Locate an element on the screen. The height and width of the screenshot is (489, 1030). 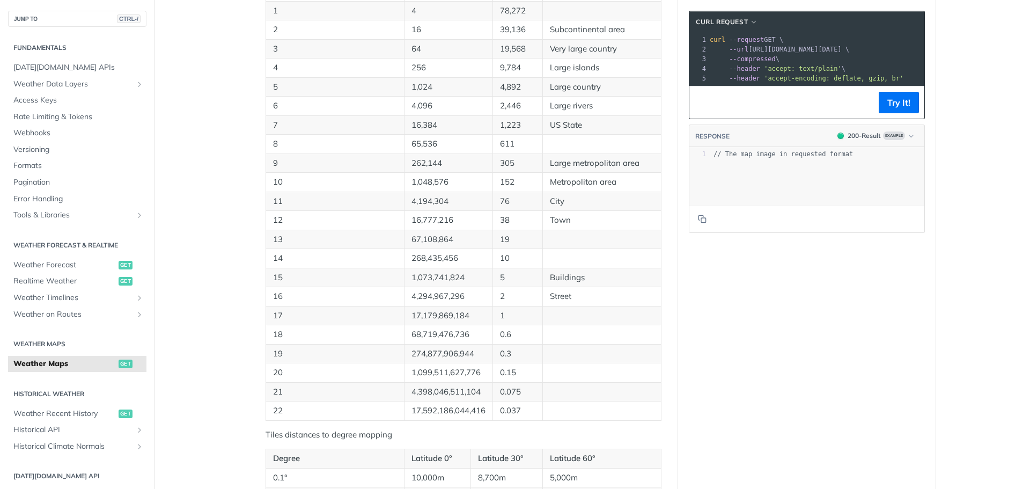
td: 10,000m is located at coordinates (437, 478).